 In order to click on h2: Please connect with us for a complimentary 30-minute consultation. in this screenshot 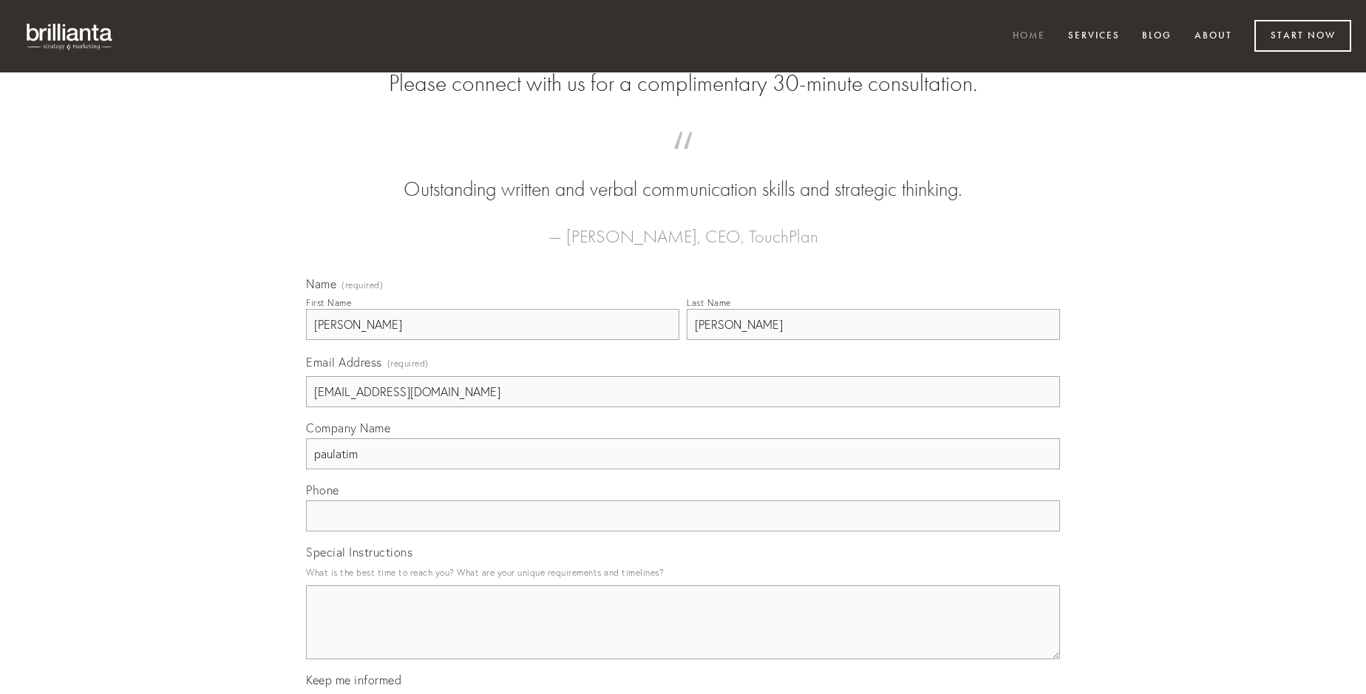, I will do `click(683, 84)`.